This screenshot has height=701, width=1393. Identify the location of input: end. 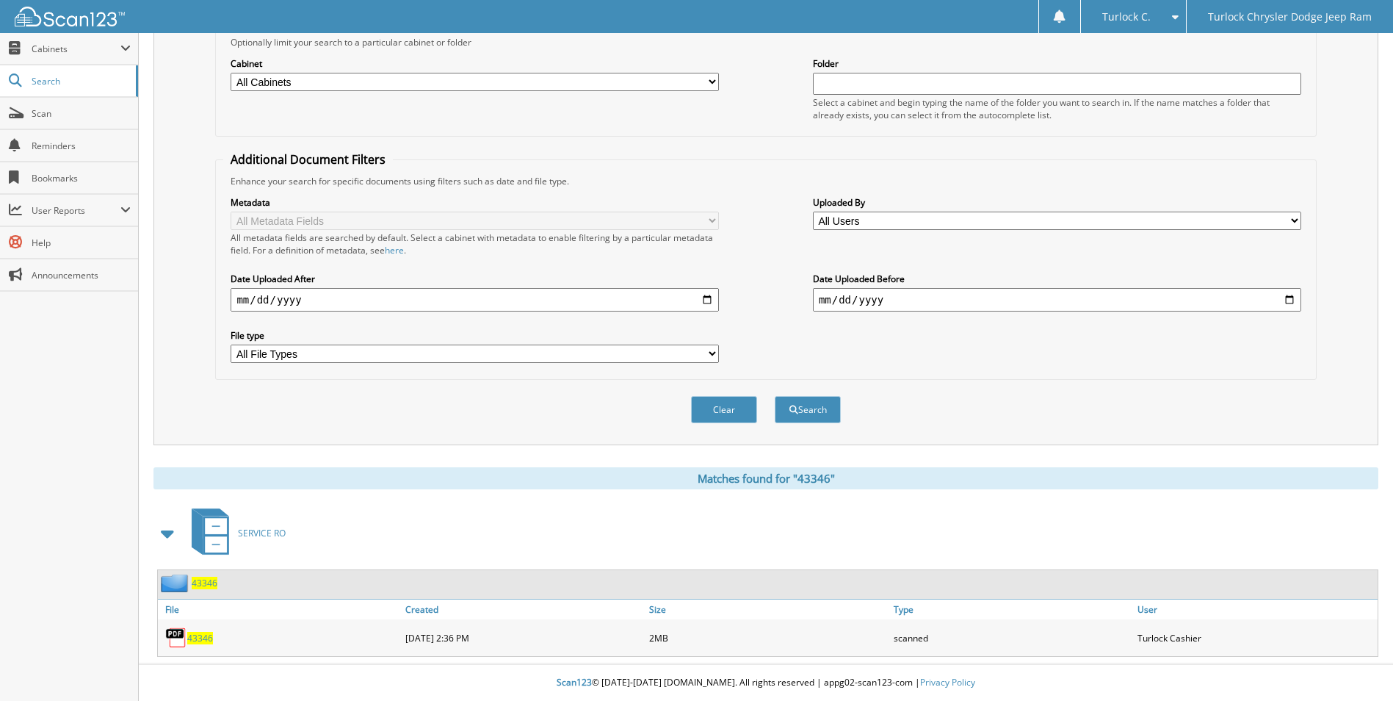
(1057, 300).